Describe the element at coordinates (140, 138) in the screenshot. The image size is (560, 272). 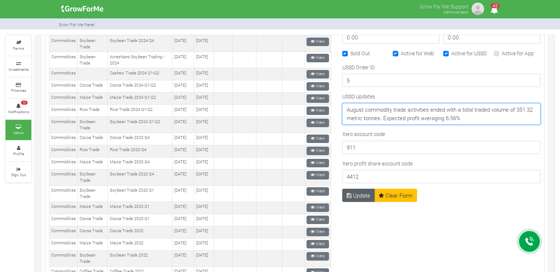
I see `td: Cocoa Trade 2023 Q4` at that location.